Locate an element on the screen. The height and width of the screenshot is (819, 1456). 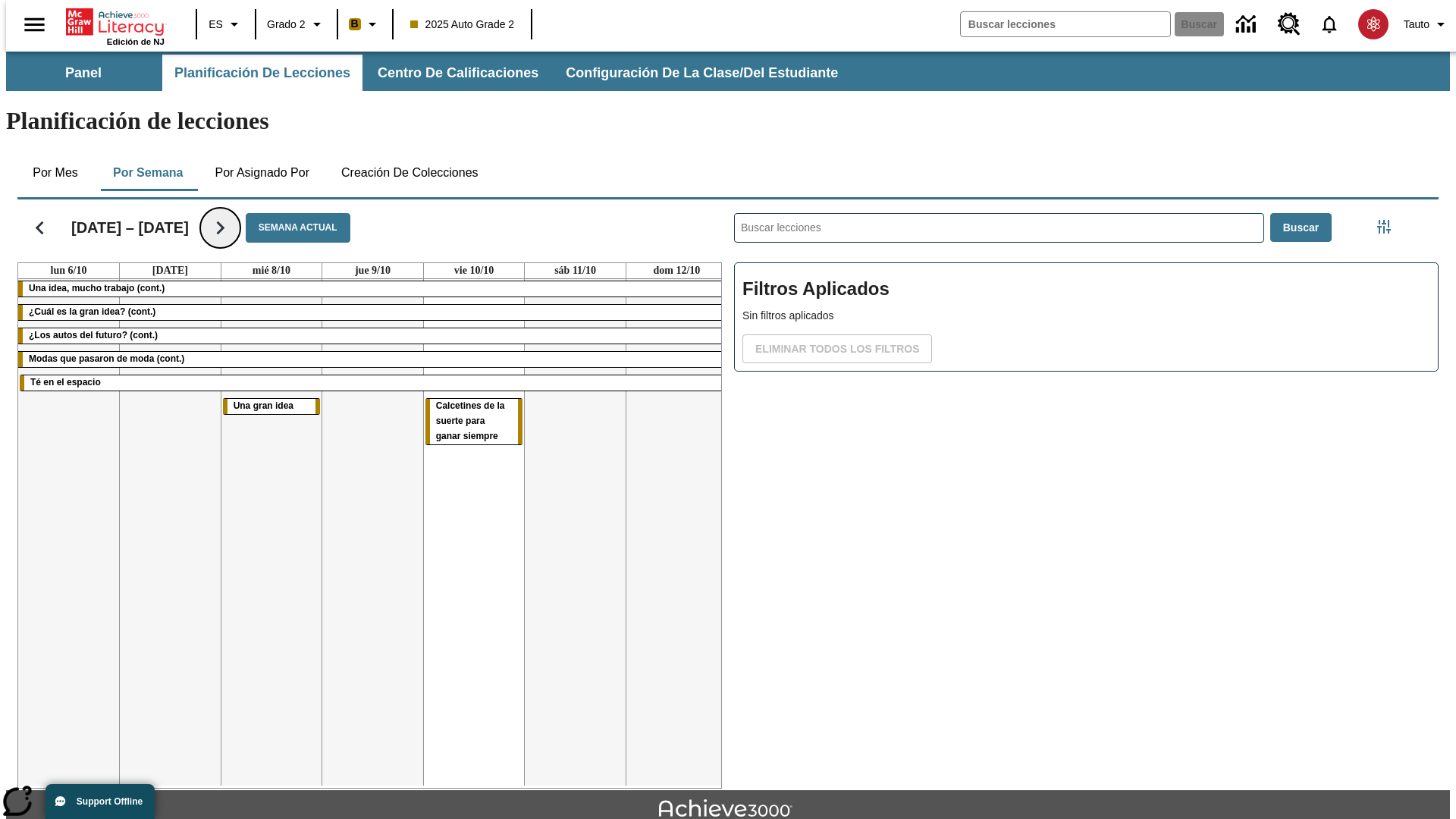
span: Una idea, mucho trabajo (cont.) is located at coordinates (96, 288).